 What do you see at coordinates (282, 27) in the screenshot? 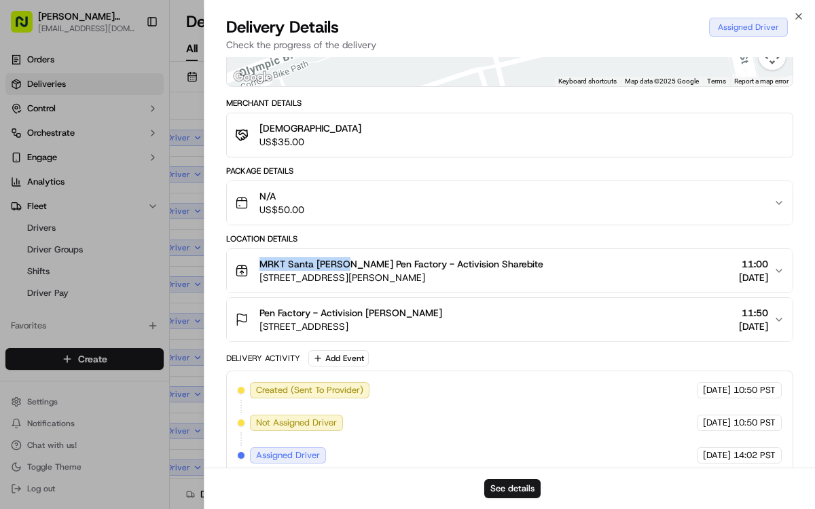
I see `span: Delivery Details` at bounding box center [282, 27].